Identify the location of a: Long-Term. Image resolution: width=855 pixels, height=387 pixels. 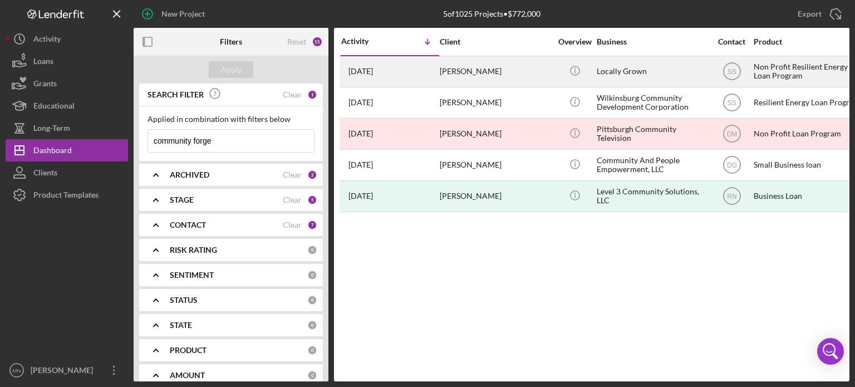
(67, 128).